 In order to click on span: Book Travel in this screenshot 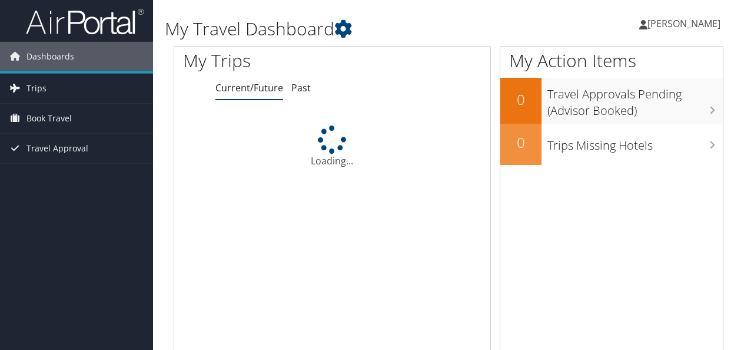, I will do `click(49, 118)`.